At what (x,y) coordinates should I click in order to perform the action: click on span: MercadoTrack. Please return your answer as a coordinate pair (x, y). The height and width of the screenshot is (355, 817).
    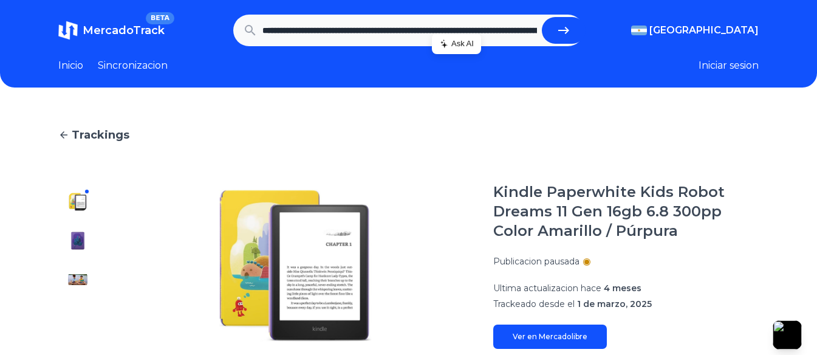
    Looking at the image, I should click on (123, 30).